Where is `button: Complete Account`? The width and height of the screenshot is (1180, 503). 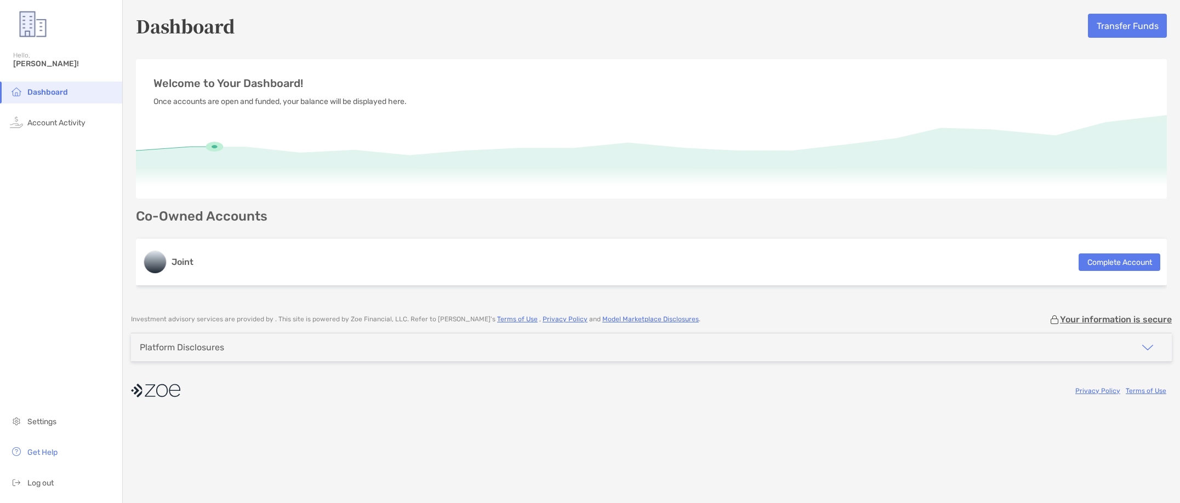 button: Complete Account is located at coordinates (1119, 262).